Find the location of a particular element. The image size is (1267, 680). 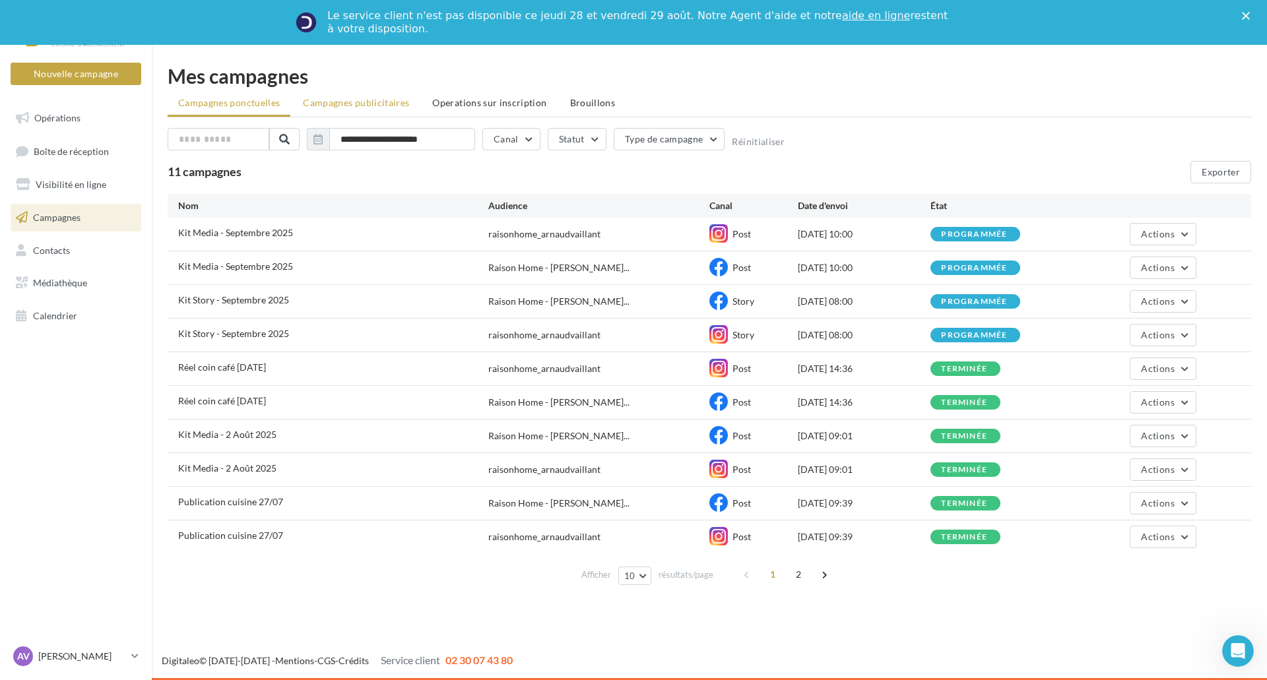

button: Réinitialiser is located at coordinates (758, 142).